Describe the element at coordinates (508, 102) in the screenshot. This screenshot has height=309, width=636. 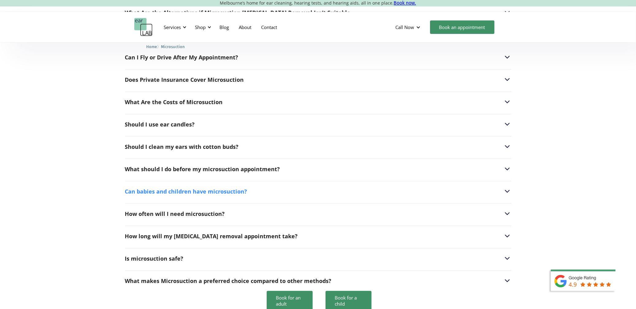
I see `img: What Are the Costs of Microsuction` at that location.